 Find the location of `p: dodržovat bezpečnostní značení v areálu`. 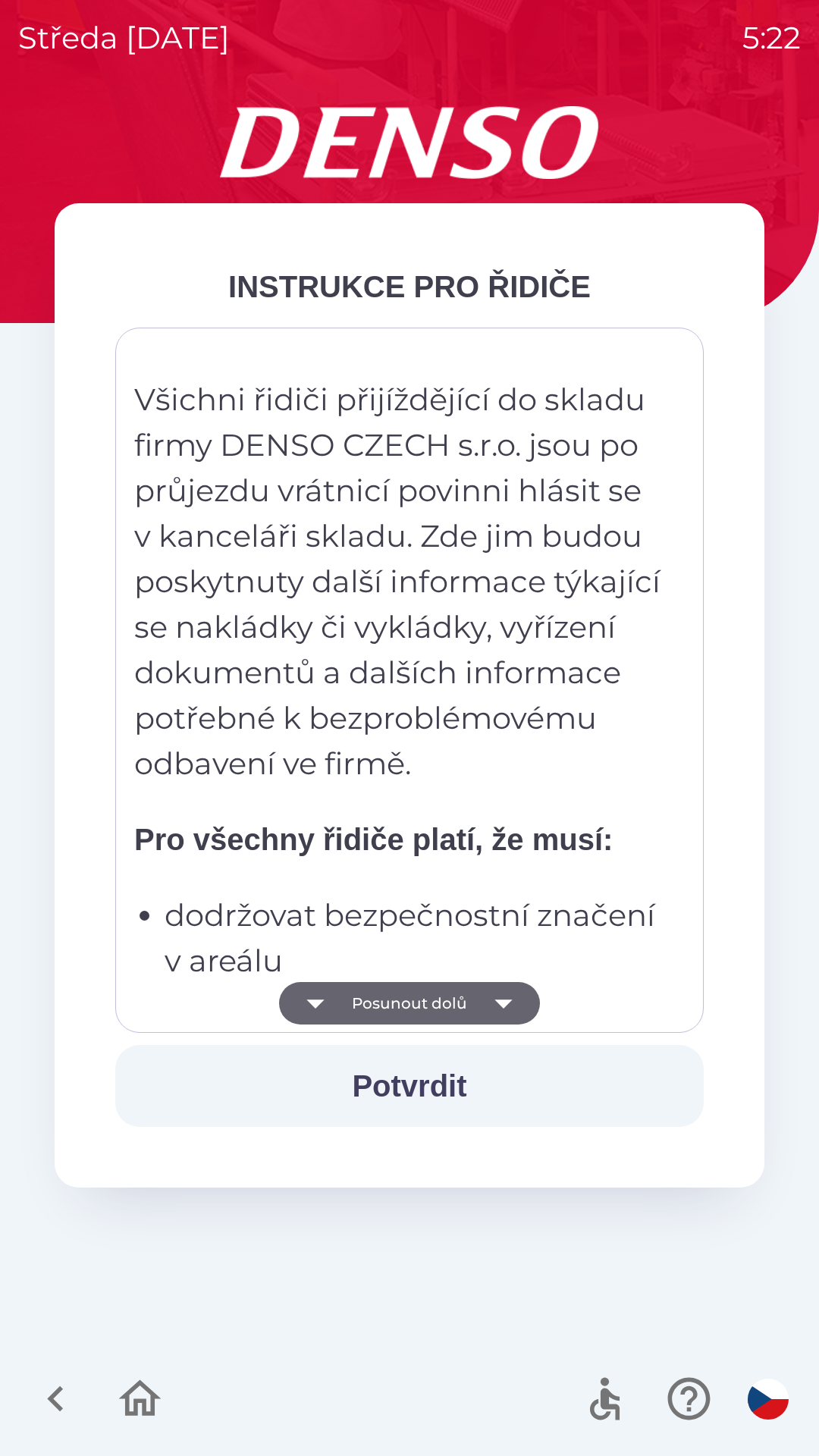

p: dodržovat bezpečnostní značení v areálu is located at coordinates (414, 938).